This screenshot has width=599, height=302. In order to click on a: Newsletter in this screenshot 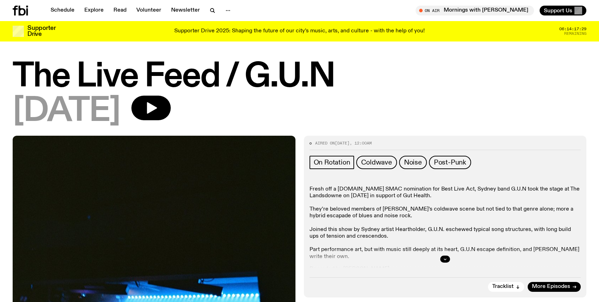, I will do `click(186, 11)`.